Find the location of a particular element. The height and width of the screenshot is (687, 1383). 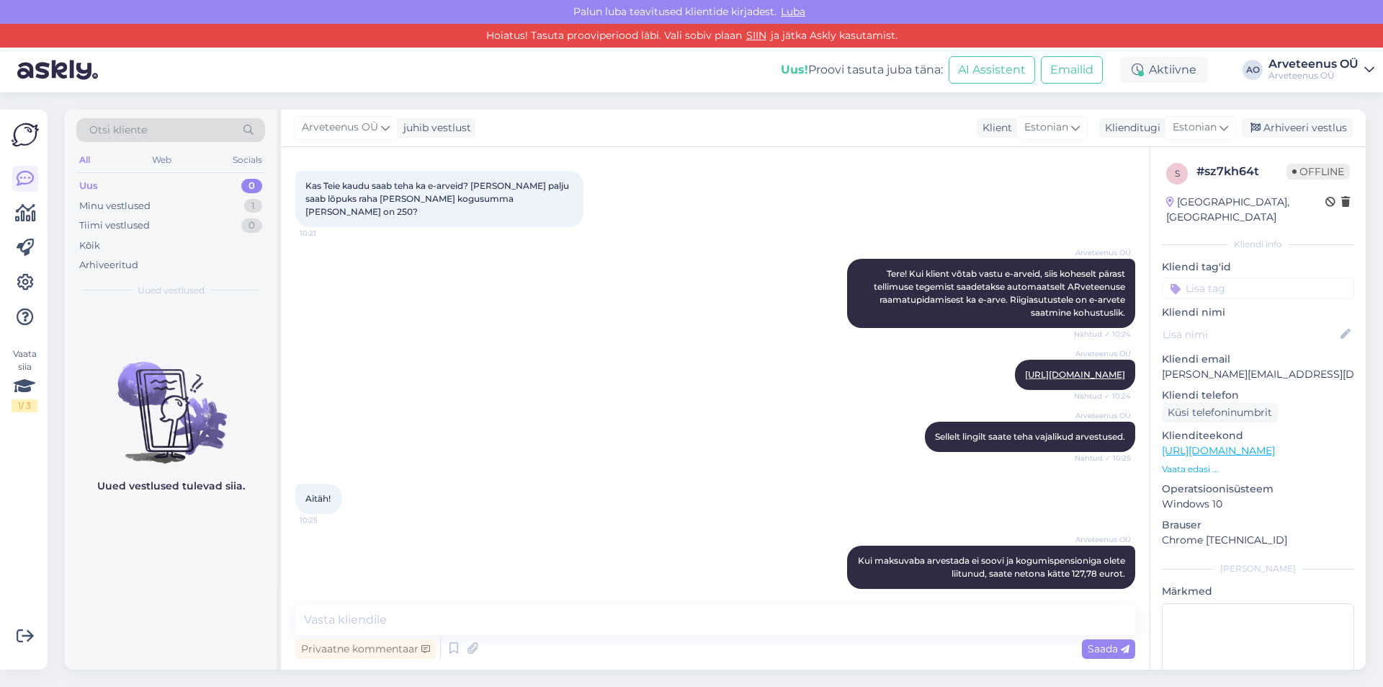

p: Kliendi telefon is located at coordinates (1258, 395).